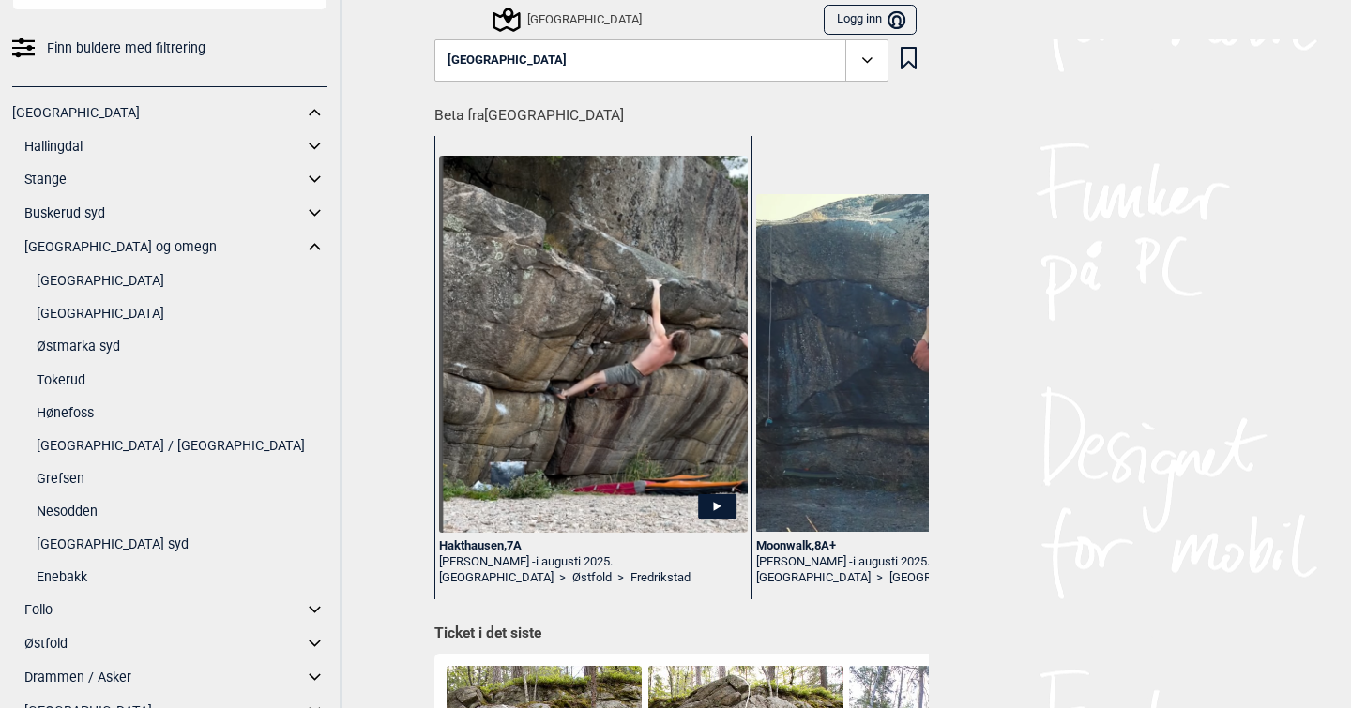 The width and height of the screenshot is (1351, 708). What do you see at coordinates (163, 610) in the screenshot?
I see `a: Follo` at bounding box center [163, 610].